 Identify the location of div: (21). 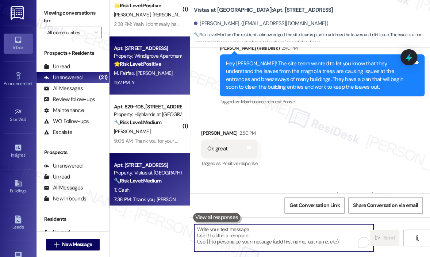
(103, 77).